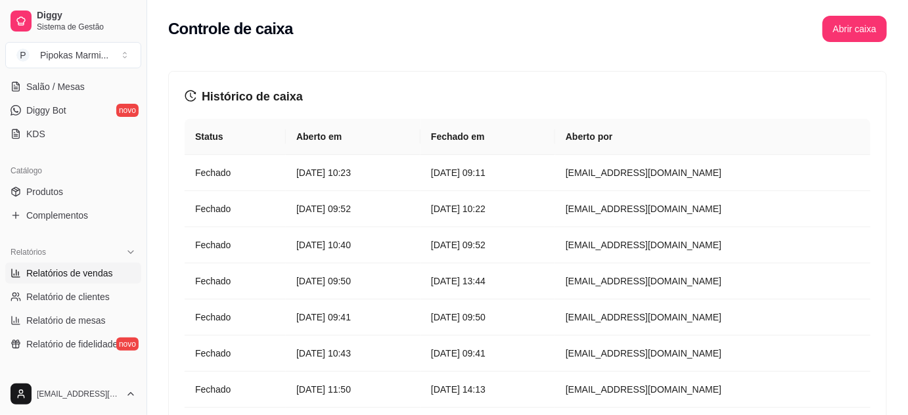 The height and width of the screenshot is (415, 908). Describe the element at coordinates (72, 344) in the screenshot. I see `span: Relatório de fidelidade` at that location.